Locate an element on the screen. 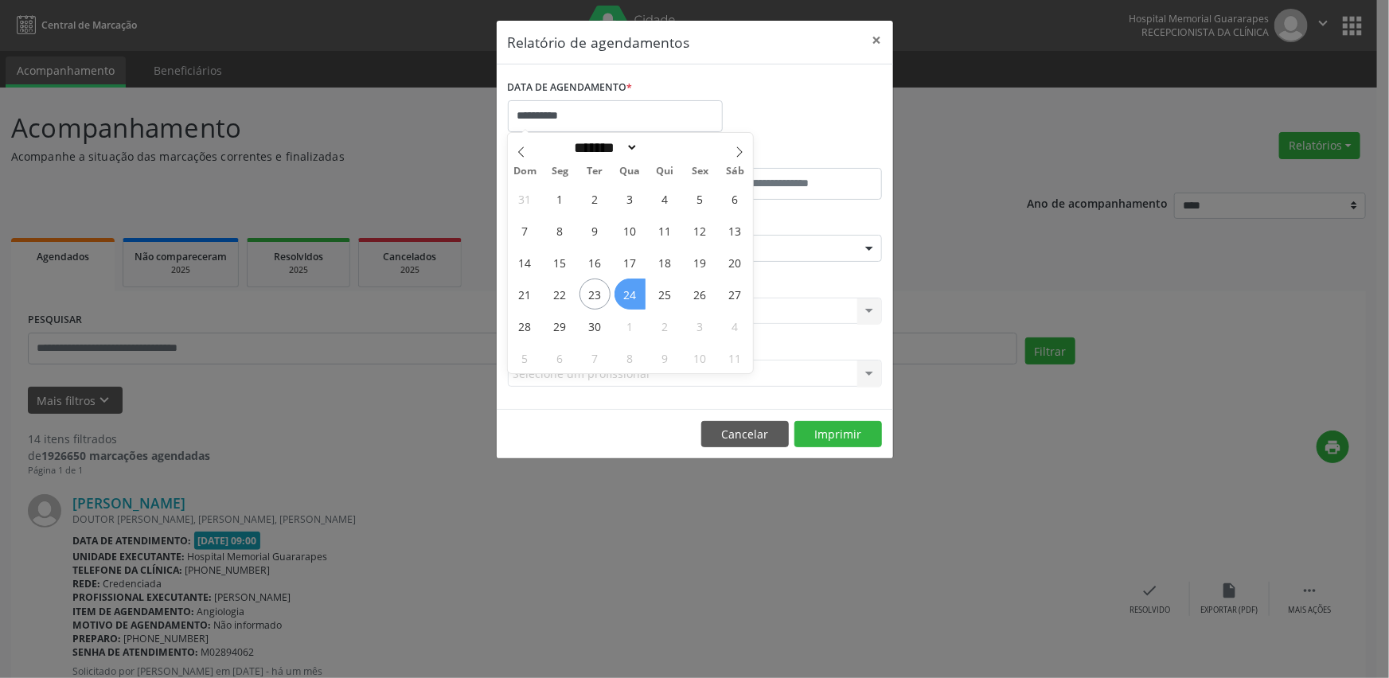  span: Setembro 23, 2025 is located at coordinates (594, 294).